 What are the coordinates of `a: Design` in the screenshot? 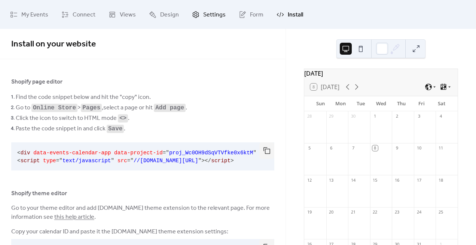 It's located at (164, 14).